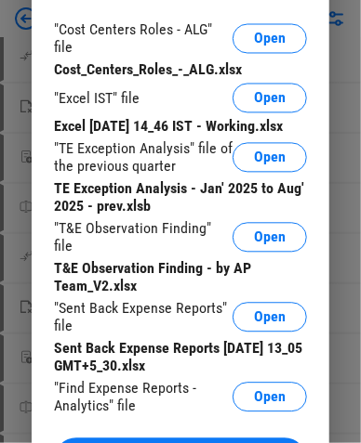 This screenshot has width=361, height=443. I want to click on div: T&E Observation Finding - by AP Team_V2.xlsx, so click(180, 278).